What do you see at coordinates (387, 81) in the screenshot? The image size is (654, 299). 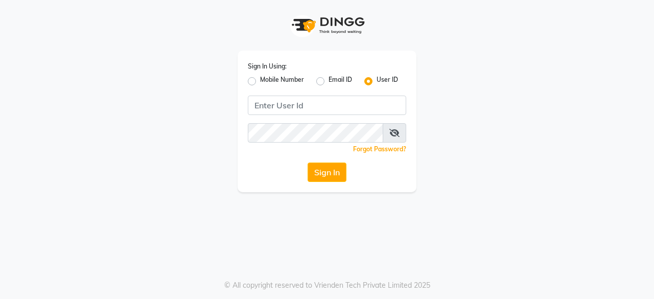 I see `label: User ID` at bounding box center [387, 81].